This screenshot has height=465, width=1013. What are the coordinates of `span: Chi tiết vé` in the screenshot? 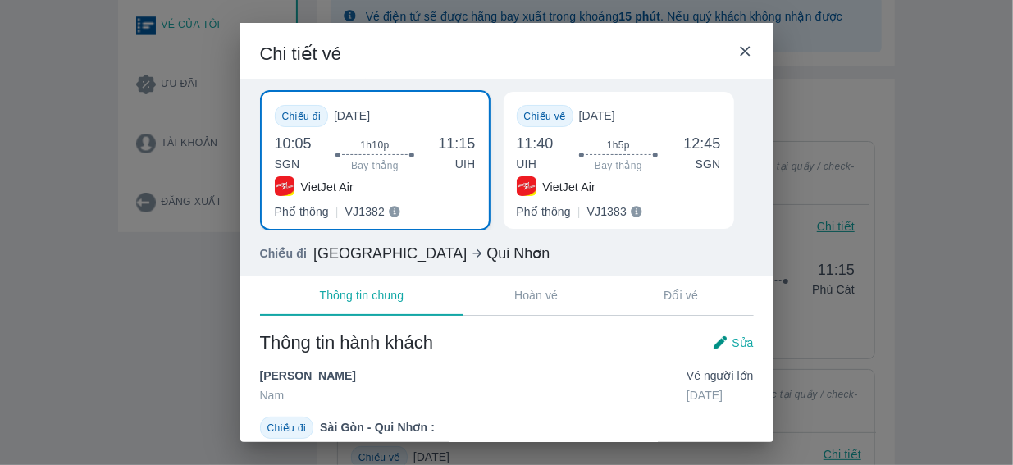 It's located at (301, 54).